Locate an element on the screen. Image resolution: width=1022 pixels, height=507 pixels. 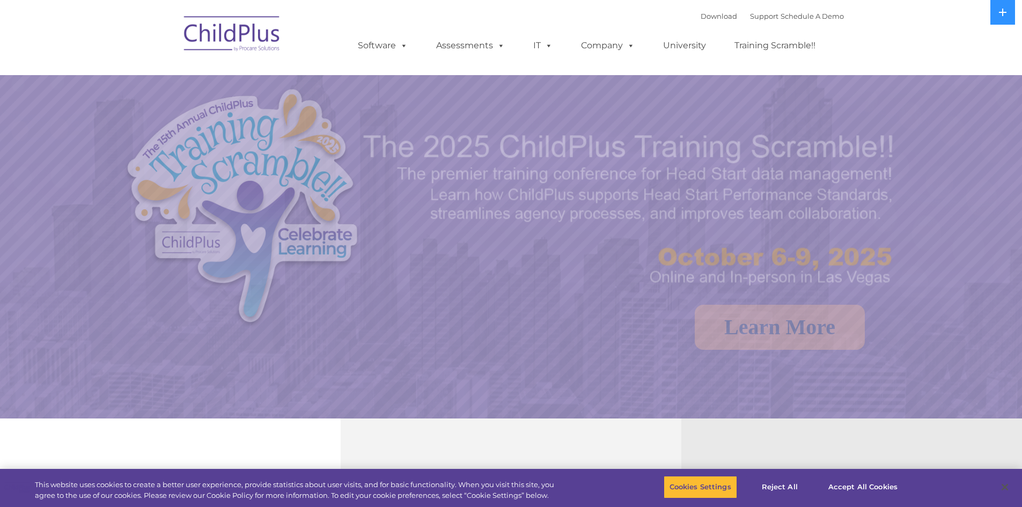
a: University is located at coordinates (684, 46).